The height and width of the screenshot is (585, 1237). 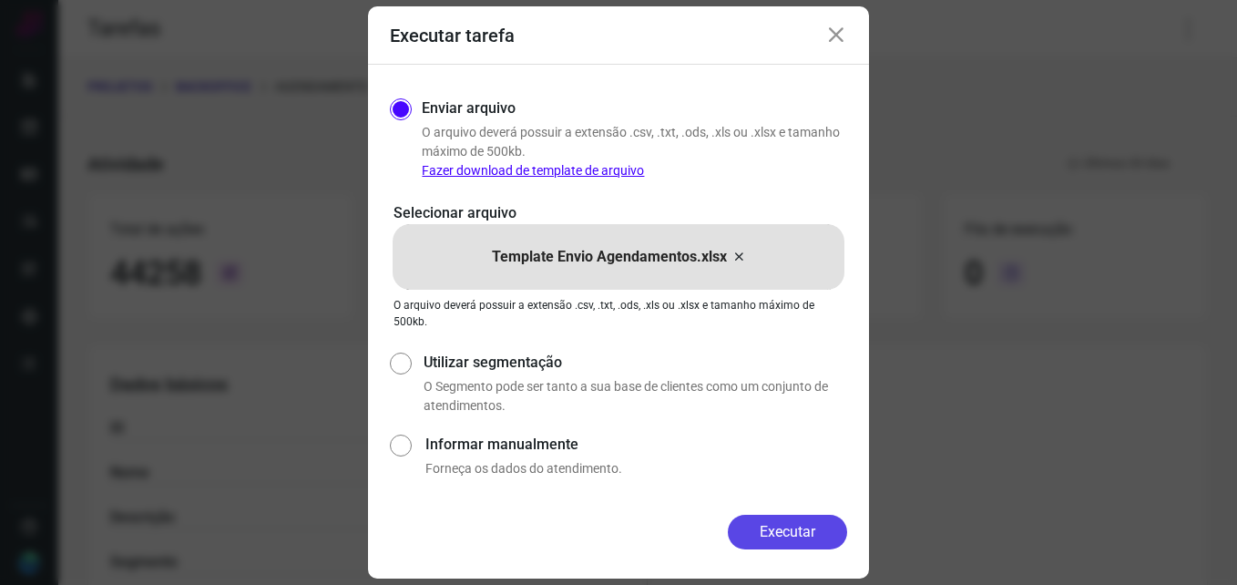 I want to click on label: Enviar arquivo, so click(x=468, y=108).